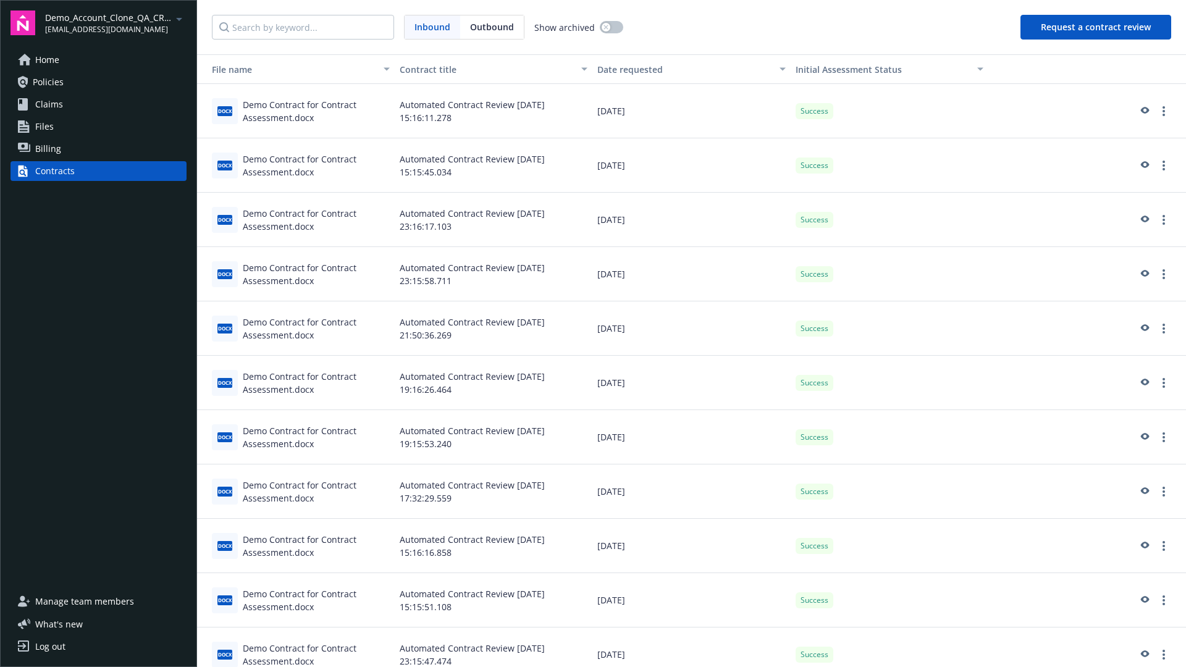 The height and width of the screenshot is (667, 1186). Describe the element at coordinates (179, 19) in the screenshot. I see `a: arrowDropDown` at that location.